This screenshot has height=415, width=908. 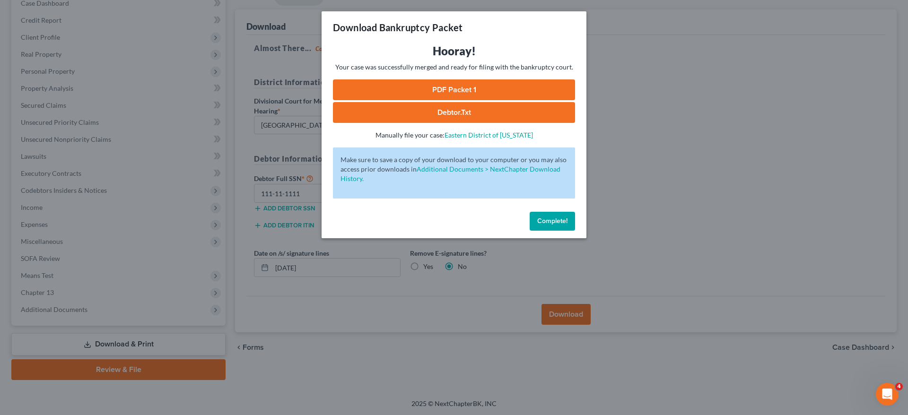 I want to click on h3: Hooray!, so click(x=454, y=51).